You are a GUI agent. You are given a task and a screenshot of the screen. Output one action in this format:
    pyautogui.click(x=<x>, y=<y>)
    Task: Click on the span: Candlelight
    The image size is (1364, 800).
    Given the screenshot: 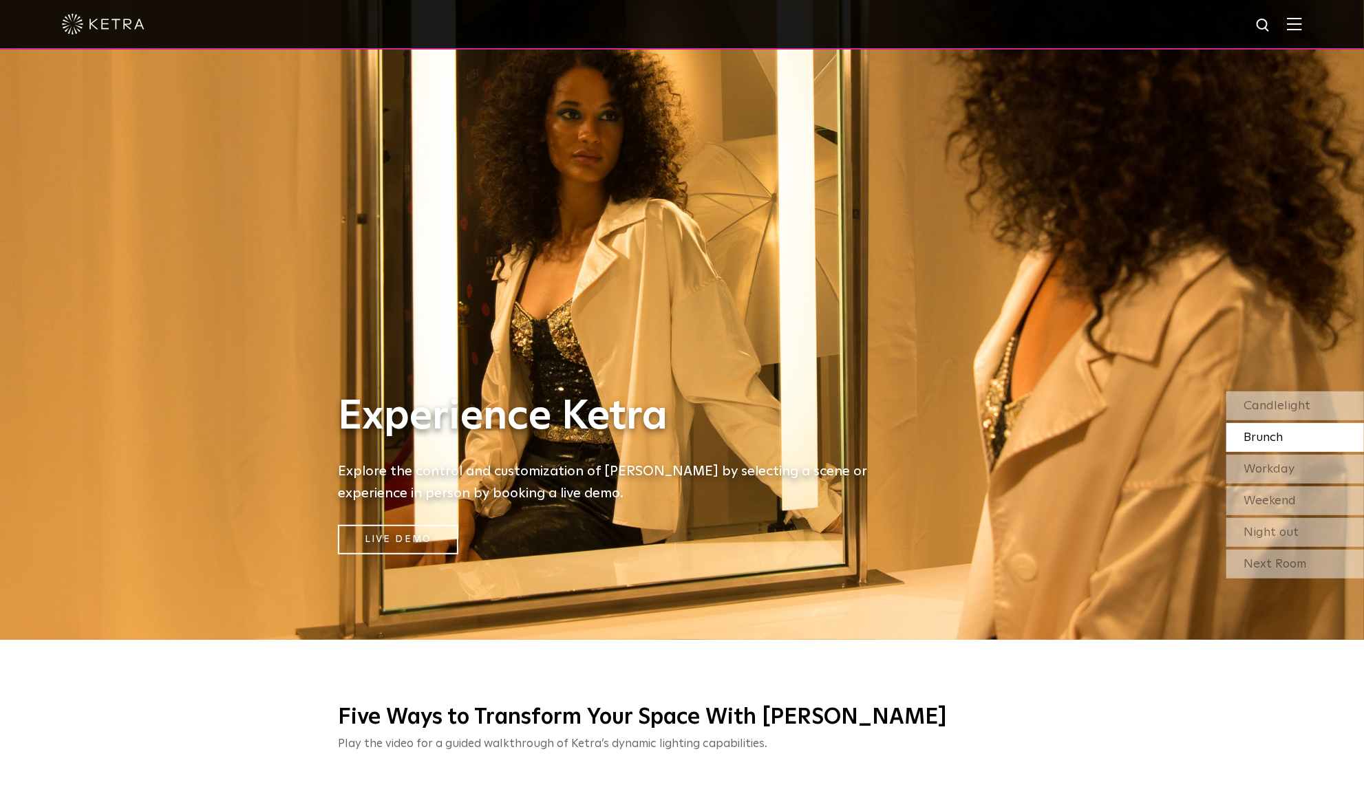 What is the action you would take?
    pyautogui.click(x=1276, y=406)
    